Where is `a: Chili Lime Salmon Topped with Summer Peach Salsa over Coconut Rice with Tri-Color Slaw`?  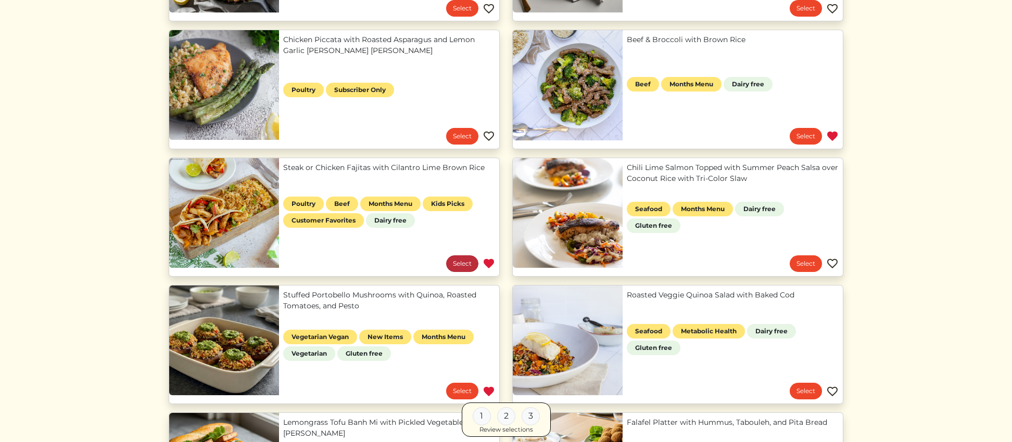 a: Chili Lime Salmon Topped with Summer Peach Salsa over Coconut Rice with Tri-Color Slaw is located at coordinates (732, 173).